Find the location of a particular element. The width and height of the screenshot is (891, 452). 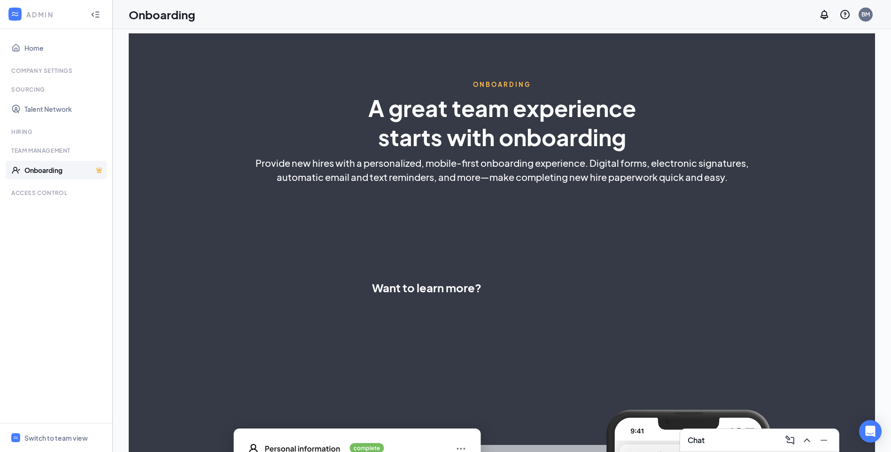

div: Hiring is located at coordinates (57, 131).